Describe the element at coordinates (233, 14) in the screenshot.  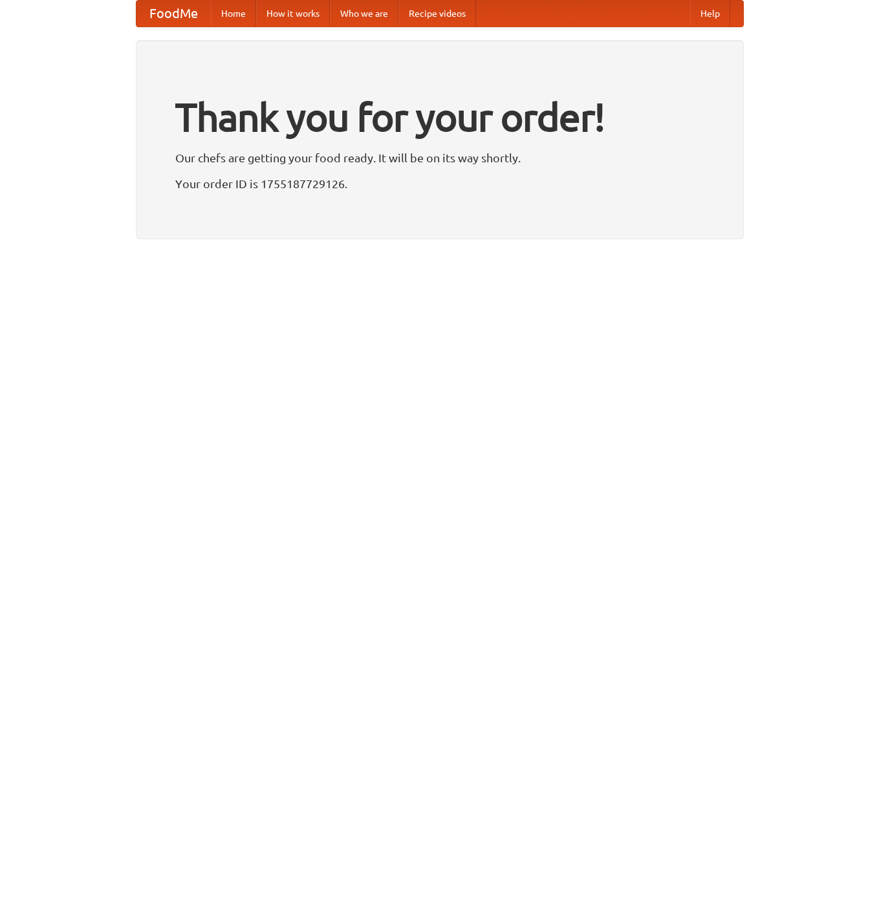
I see `a: Home` at that location.